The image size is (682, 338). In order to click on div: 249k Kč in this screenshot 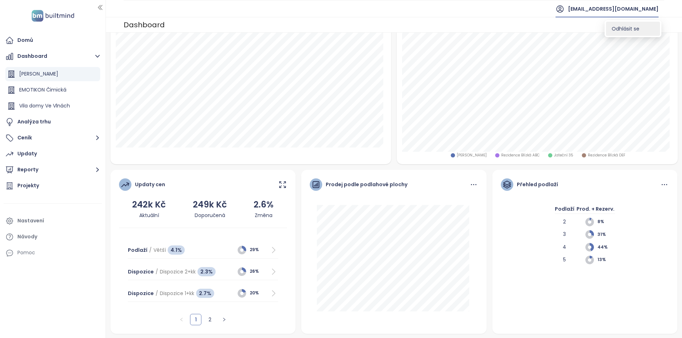, I will do `click(210, 205)`.